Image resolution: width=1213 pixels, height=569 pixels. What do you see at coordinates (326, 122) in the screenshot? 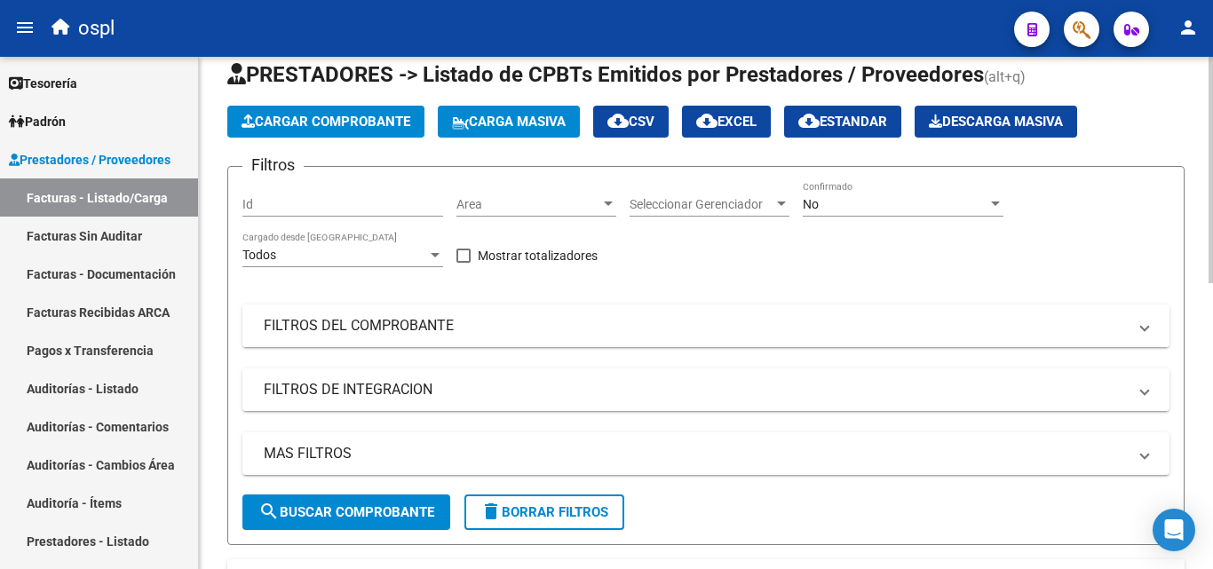
I see `button: Cargar Comprobante` at bounding box center [326, 122].